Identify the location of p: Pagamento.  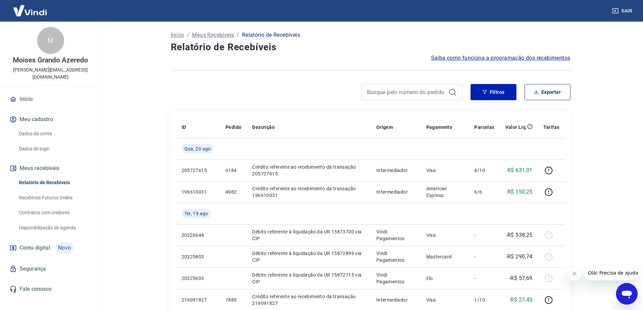
(439, 127).